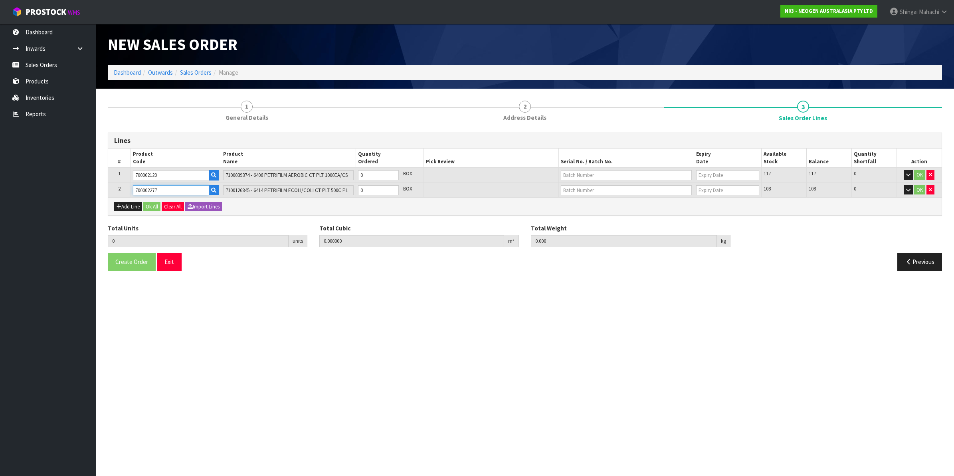 The height and width of the screenshot is (476, 954). What do you see at coordinates (195, 72) in the screenshot?
I see `a: Sales Orders` at bounding box center [195, 72].